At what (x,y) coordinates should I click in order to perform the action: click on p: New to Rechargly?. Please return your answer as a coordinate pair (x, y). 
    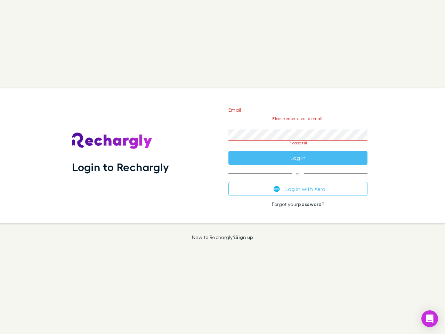
    Looking at the image, I should click on (223, 237).